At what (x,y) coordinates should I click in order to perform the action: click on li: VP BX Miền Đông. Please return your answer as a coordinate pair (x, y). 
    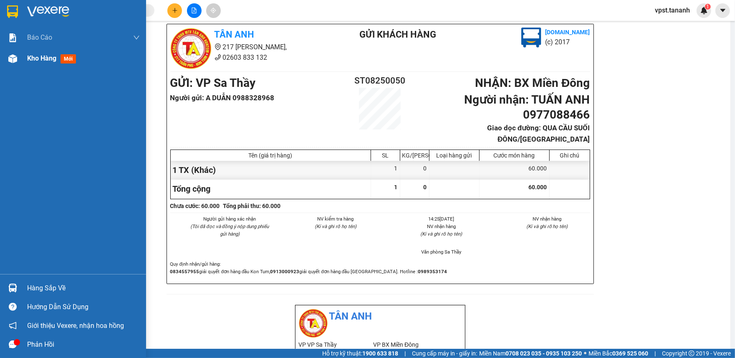
    Looking at the image, I should click on (410, 344).